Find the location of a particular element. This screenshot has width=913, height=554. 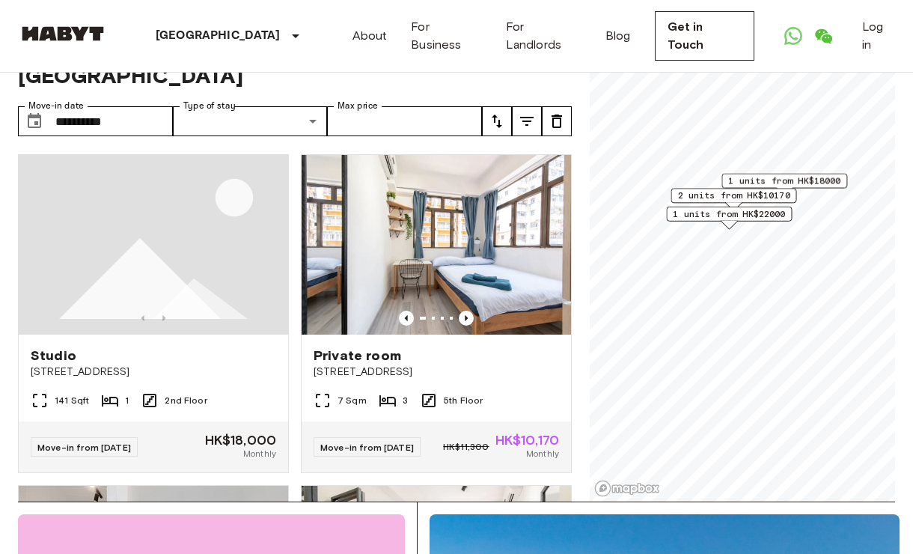

span: 5th Floor is located at coordinates (463, 400).